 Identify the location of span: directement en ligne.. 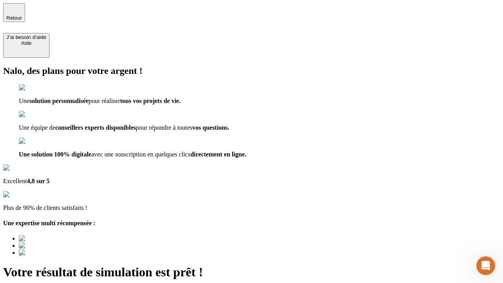
(218, 154).